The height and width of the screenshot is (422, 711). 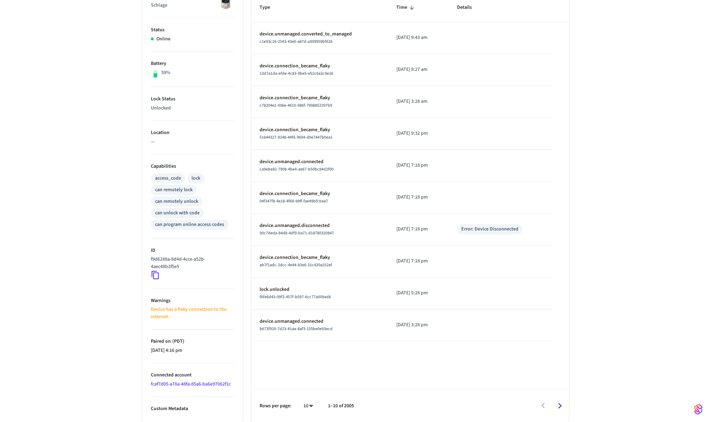 I want to click on p: Online, so click(x=164, y=39).